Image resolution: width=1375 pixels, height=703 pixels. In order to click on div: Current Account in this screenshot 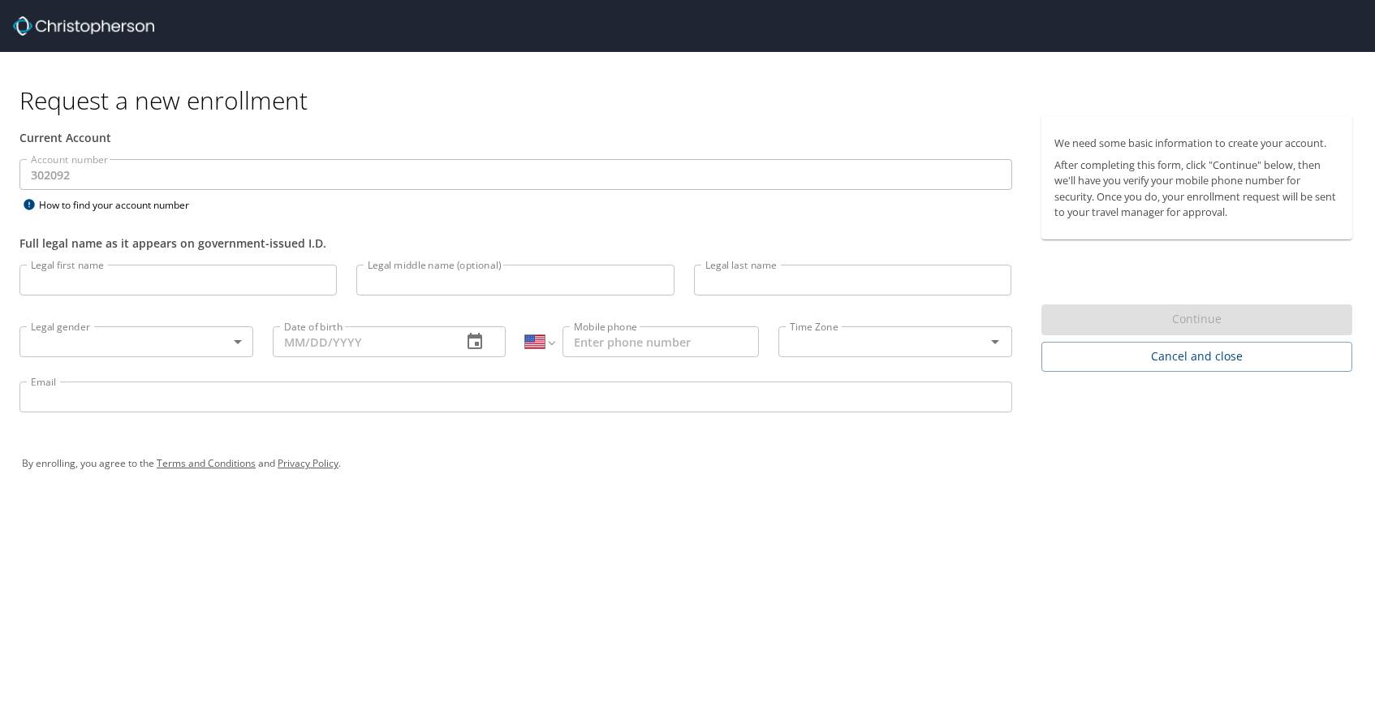, I will do `click(515, 137)`.